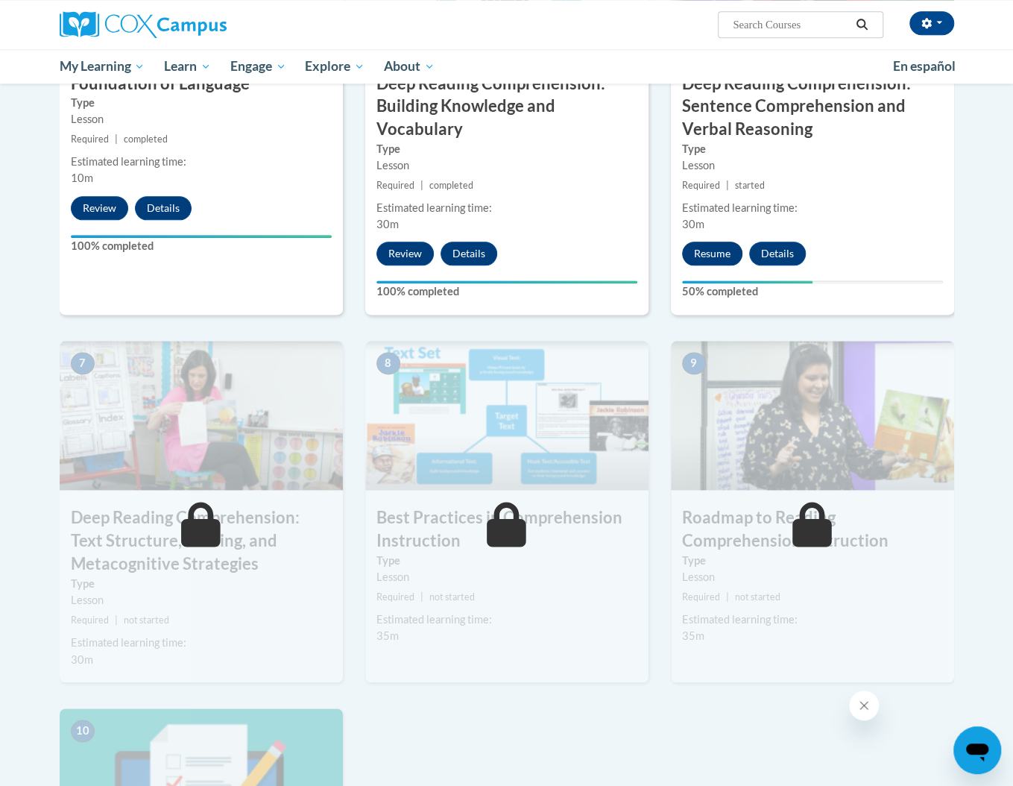 The width and height of the screenshot is (1013, 786). Describe the element at coordinates (258, 66) in the screenshot. I see `span: Engage` at that location.